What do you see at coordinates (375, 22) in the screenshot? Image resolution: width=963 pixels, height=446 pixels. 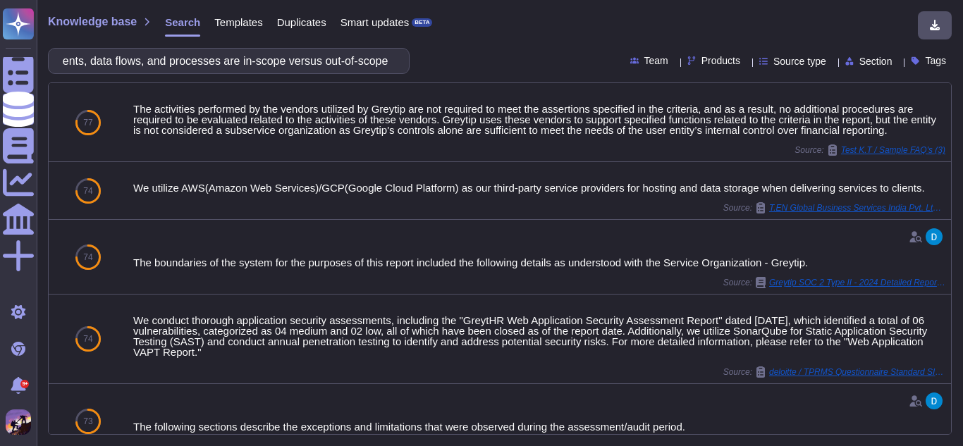 I see `span: Smart updates` at bounding box center [375, 22].